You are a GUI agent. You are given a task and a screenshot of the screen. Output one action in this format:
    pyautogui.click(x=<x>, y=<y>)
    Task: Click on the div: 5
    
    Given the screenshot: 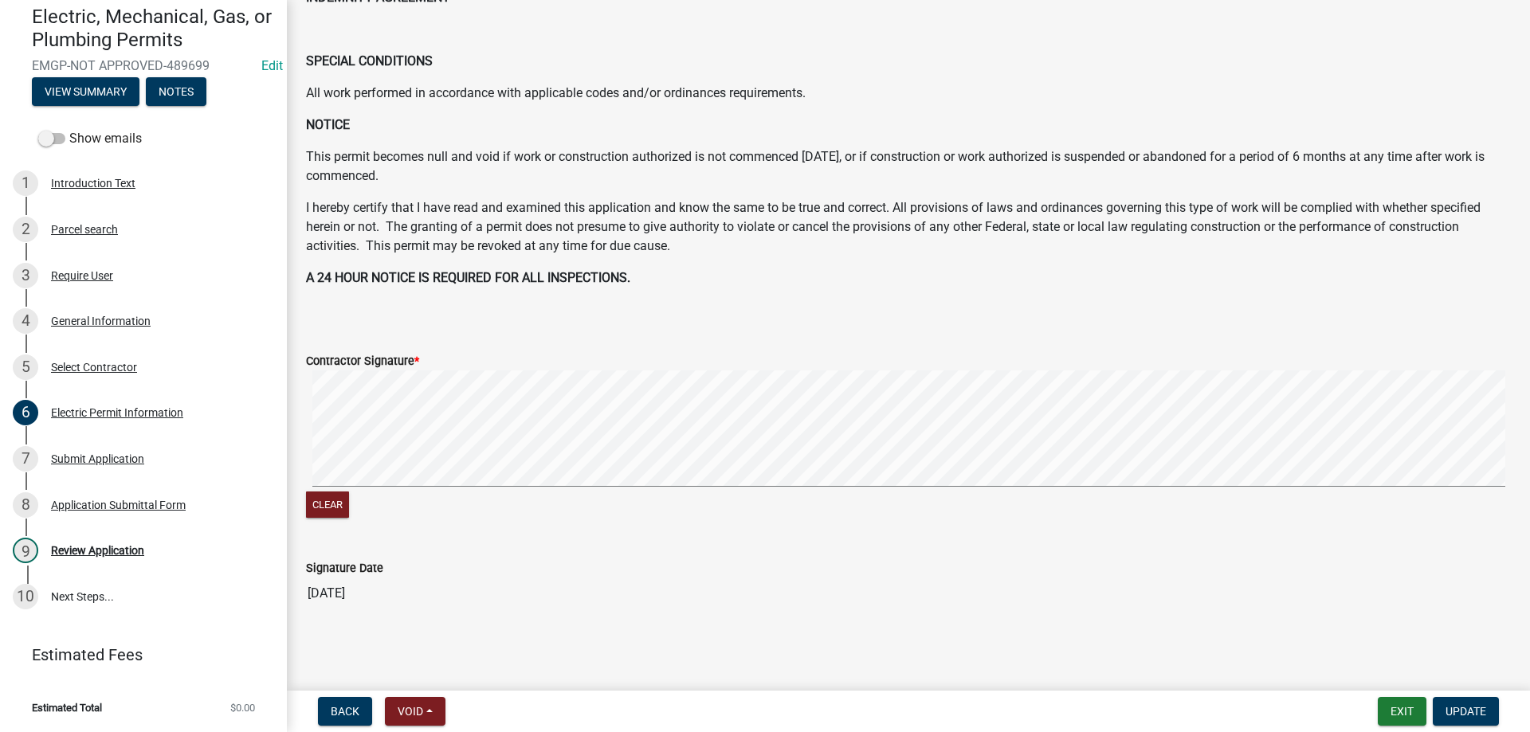 What is the action you would take?
    pyautogui.click(x=25, y=367)
    